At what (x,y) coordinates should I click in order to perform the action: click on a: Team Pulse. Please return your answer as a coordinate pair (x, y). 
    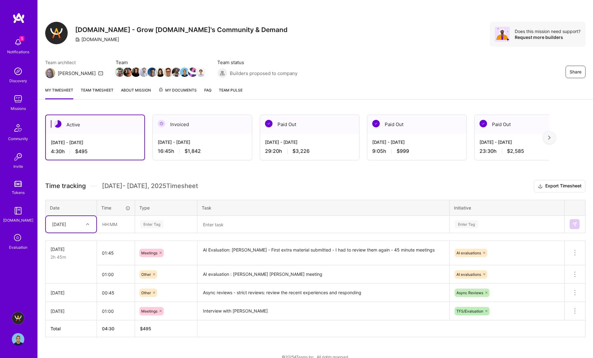
    Looking at the image, I should click on (231, 93).